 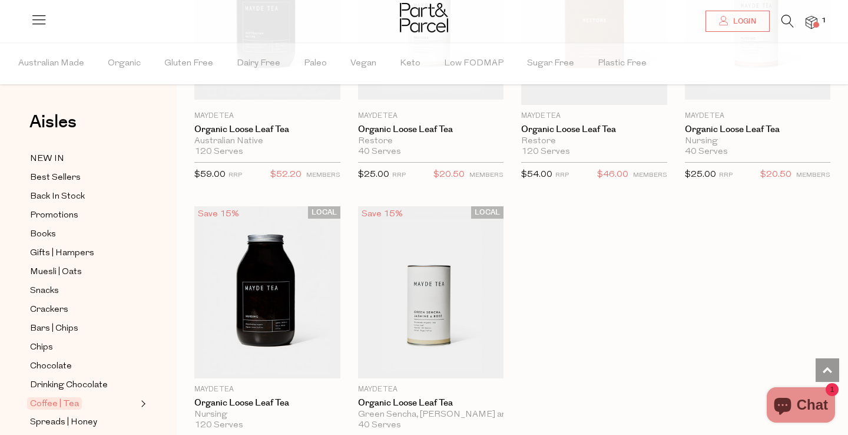 I want to click on span: Low FODMAP, so click(x=473, y=64).